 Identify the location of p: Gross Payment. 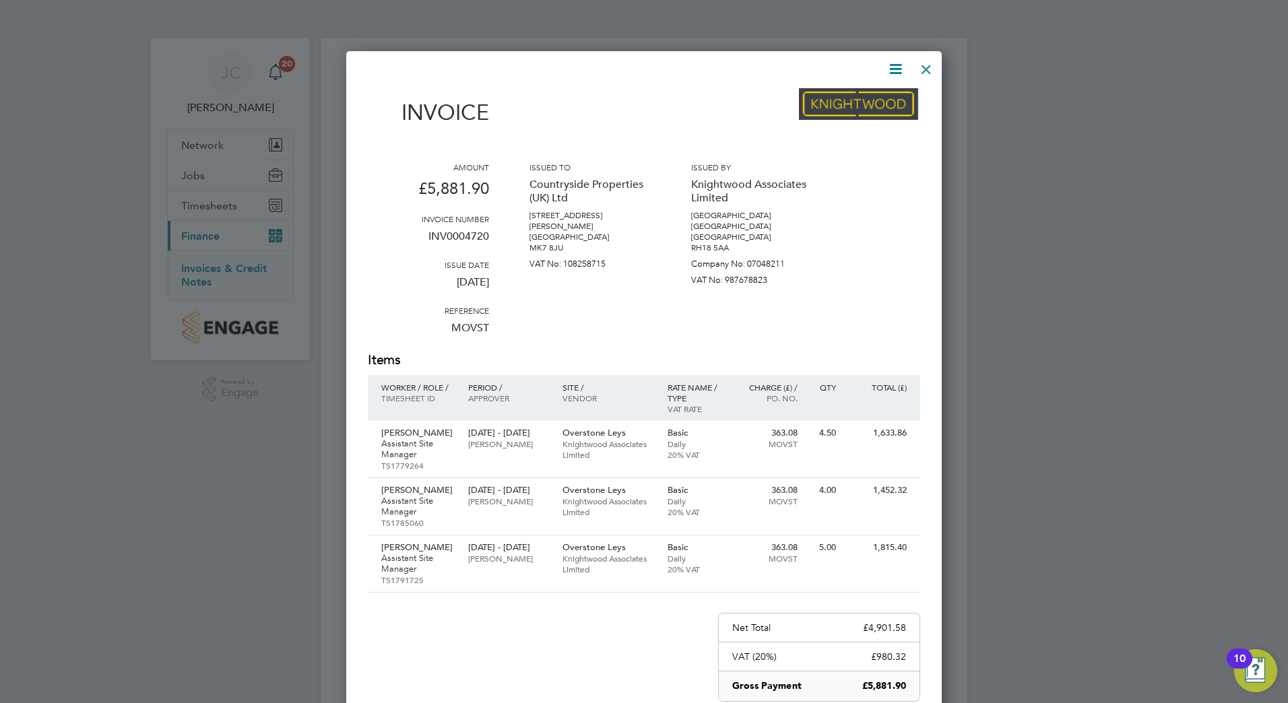
(767, 687).